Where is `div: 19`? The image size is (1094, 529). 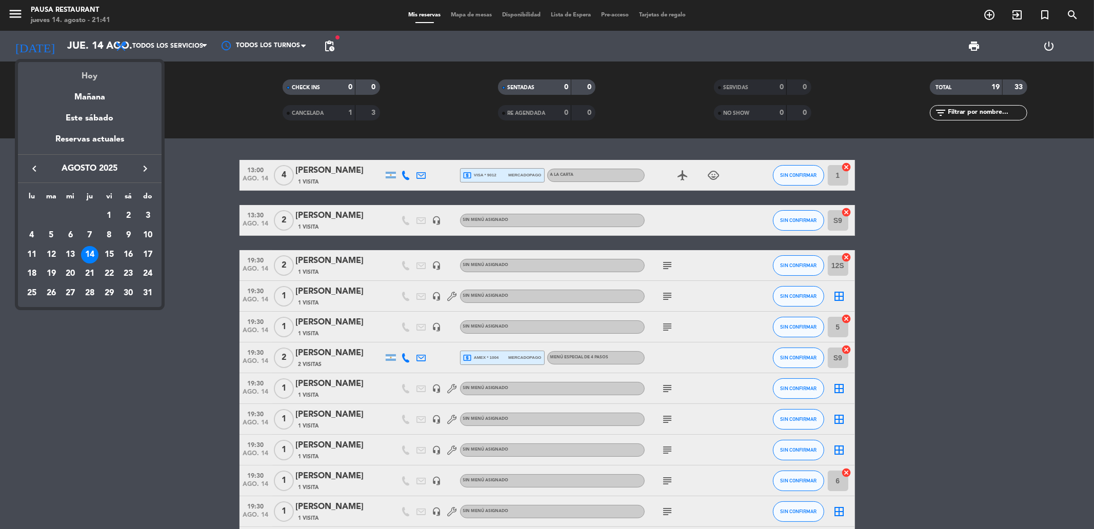
div: 19 is located at coordinates (51, 274).